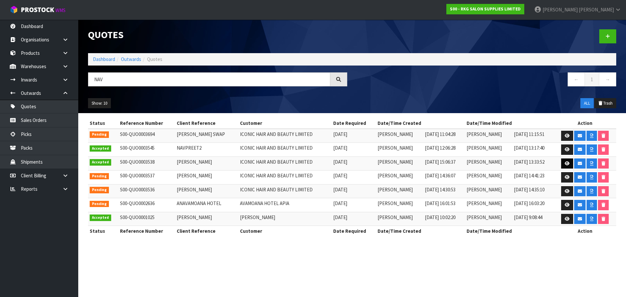  Describe the element at coordinates (14, 9) in the screenshot. I see `img: cube-alt.png` at that location.